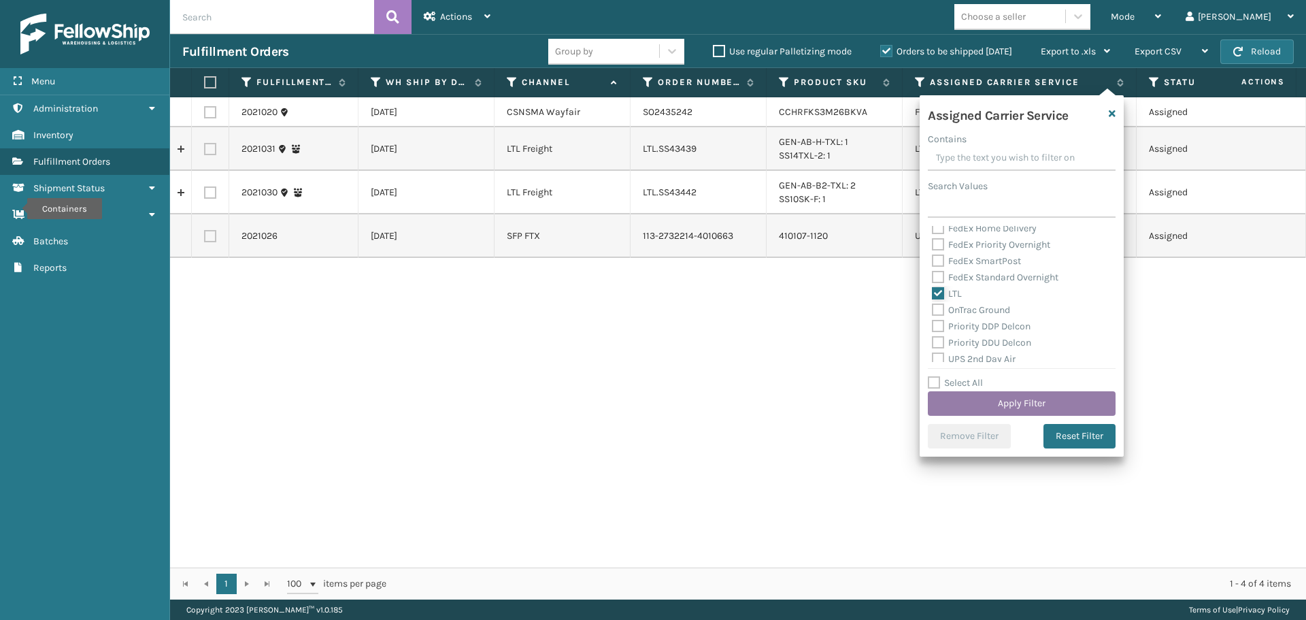 The height and width of the screenshot is (620, 1306). I want to click on label: Priority DDU Delcon, so click(981, 342).